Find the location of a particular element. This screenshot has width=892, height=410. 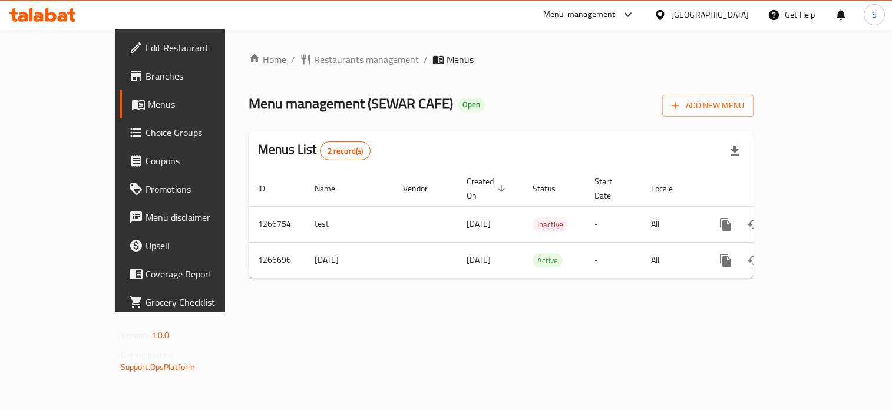

div: Export file is located at coordinates (735, 151).